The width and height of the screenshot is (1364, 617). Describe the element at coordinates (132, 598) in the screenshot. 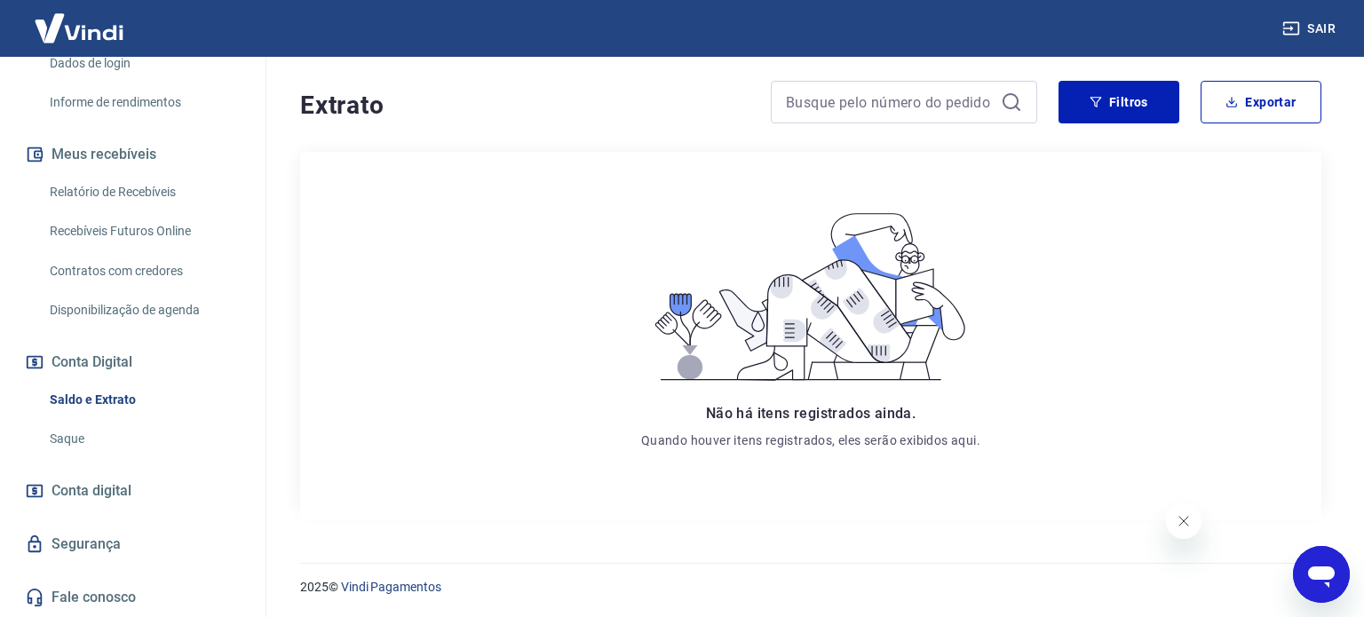

I see `a: Fale conosco` at that location.